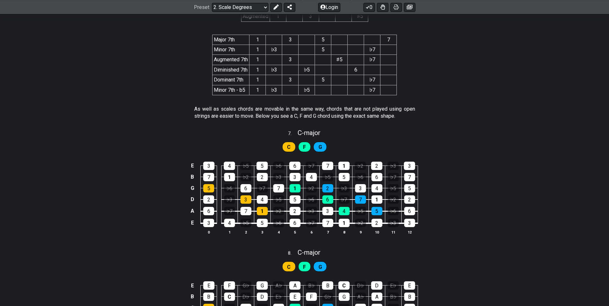 This screenshot has width=609, height=306. I want to click on td: G, so click(192, 188).